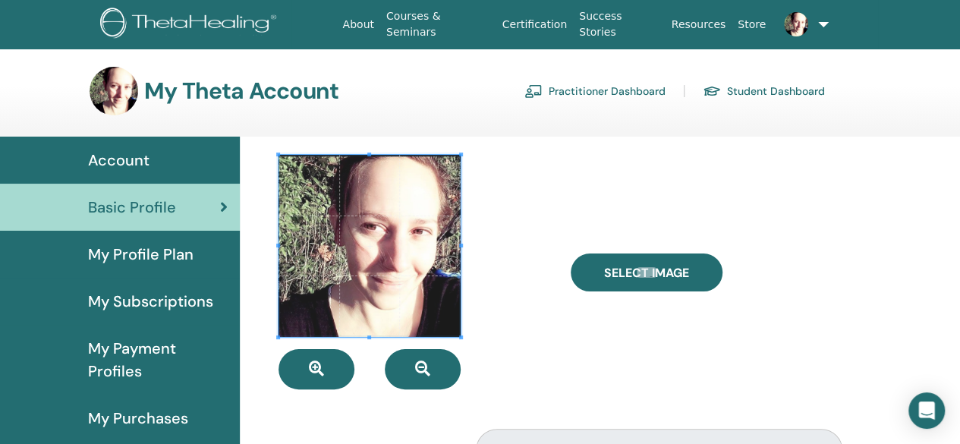 The image size is (960, 444). I want to click on img: logo.png, so click(190, 24).